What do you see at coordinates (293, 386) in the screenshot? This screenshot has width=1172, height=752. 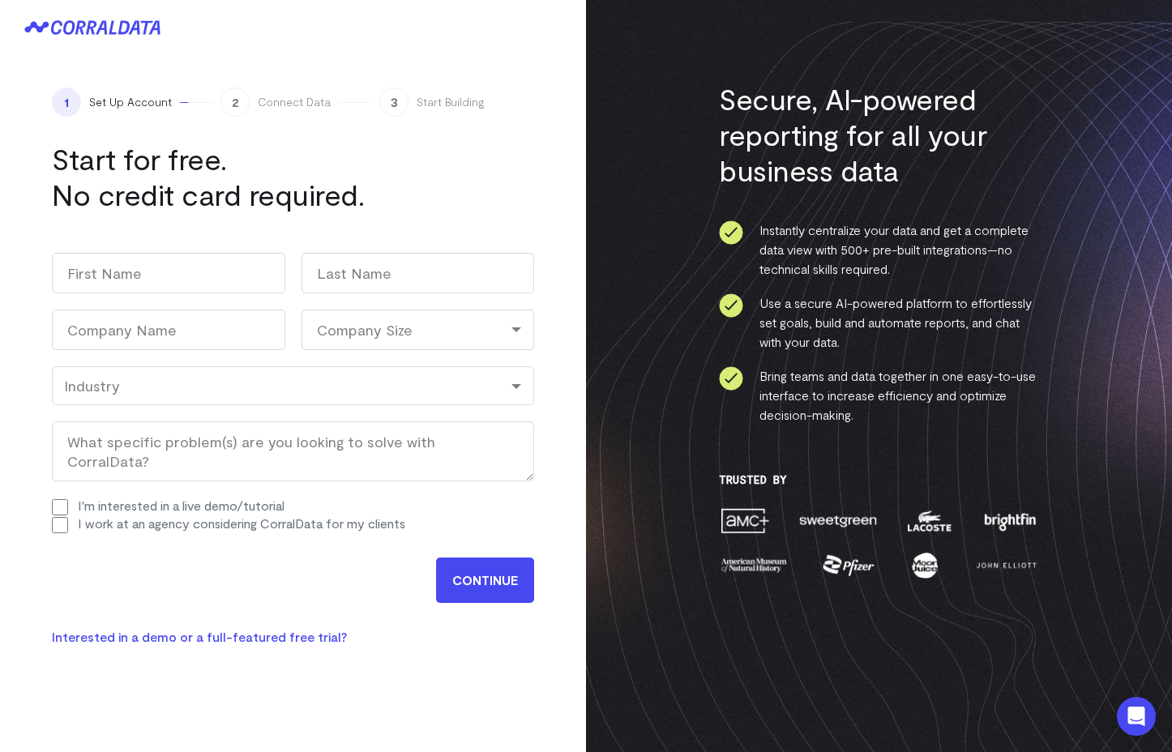 I see `div: Industry` at bounding box center [293, 386].